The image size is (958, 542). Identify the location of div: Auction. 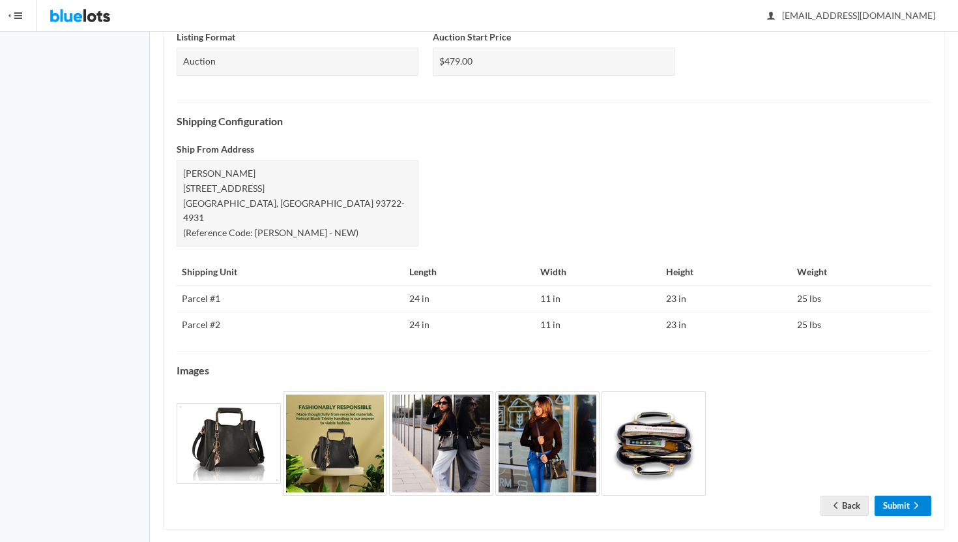
(297, 61).